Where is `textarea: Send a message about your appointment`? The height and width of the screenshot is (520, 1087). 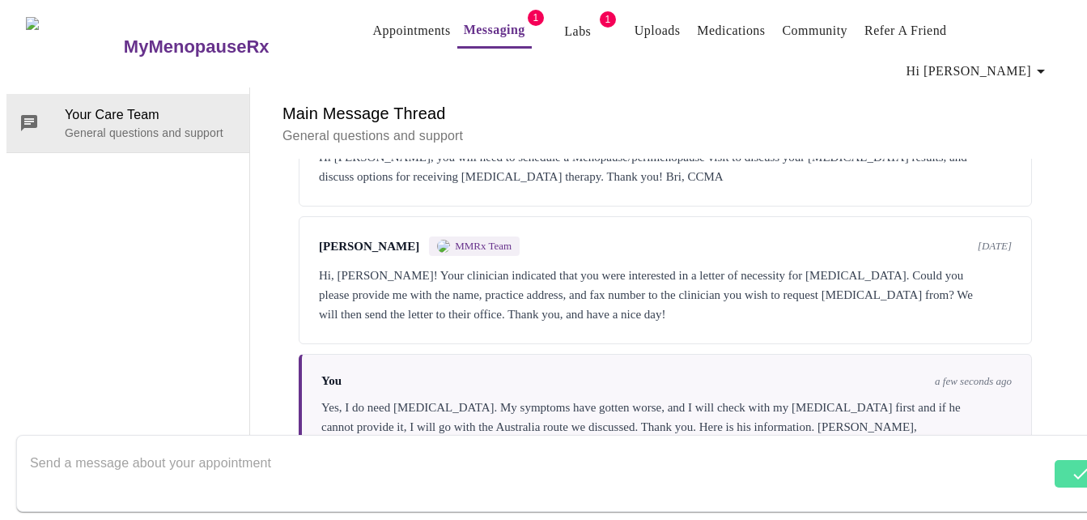
textarea: Send a message about your appointment is located at coordinates (540, 473).